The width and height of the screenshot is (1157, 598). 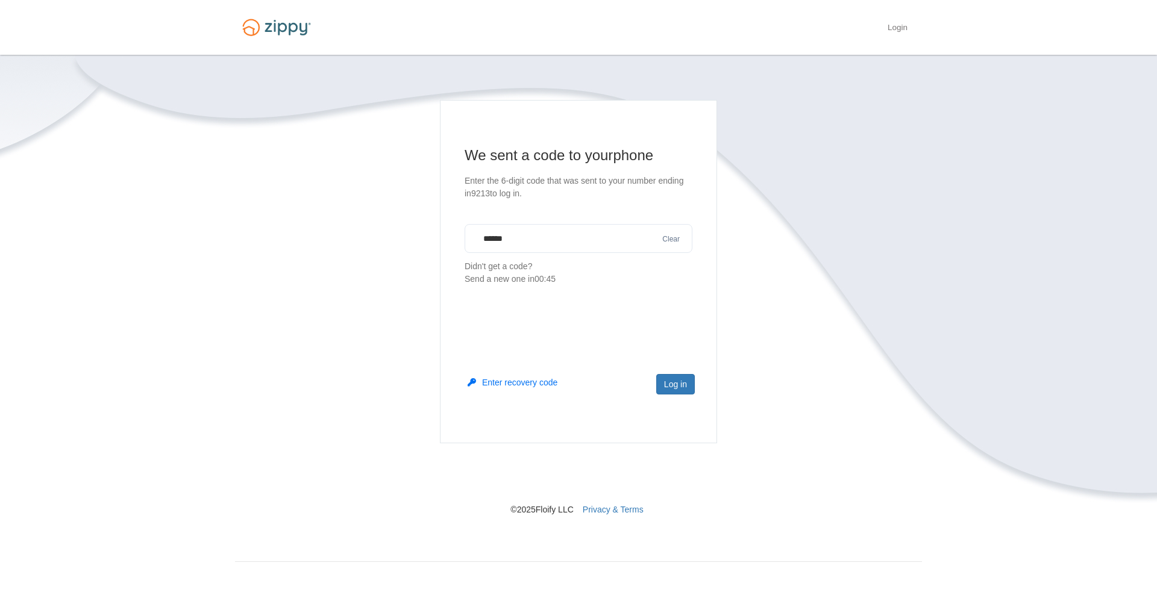 What do you see at coordinates (578, 279) in the screenshot?
I see `div: Send a new one in 00:45` at bounding box center [578, 279].